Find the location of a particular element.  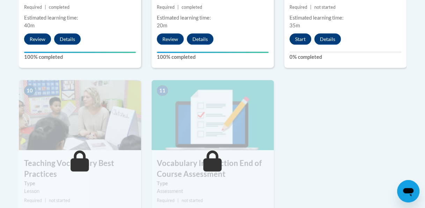

span: 11 is located at coordinates (163, 91).